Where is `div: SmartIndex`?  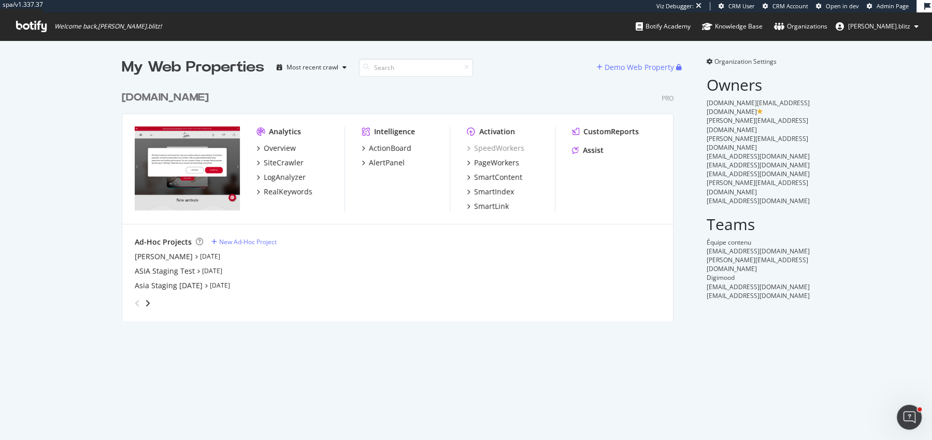 div: SmartIndex is located at coordinates (494, 192).